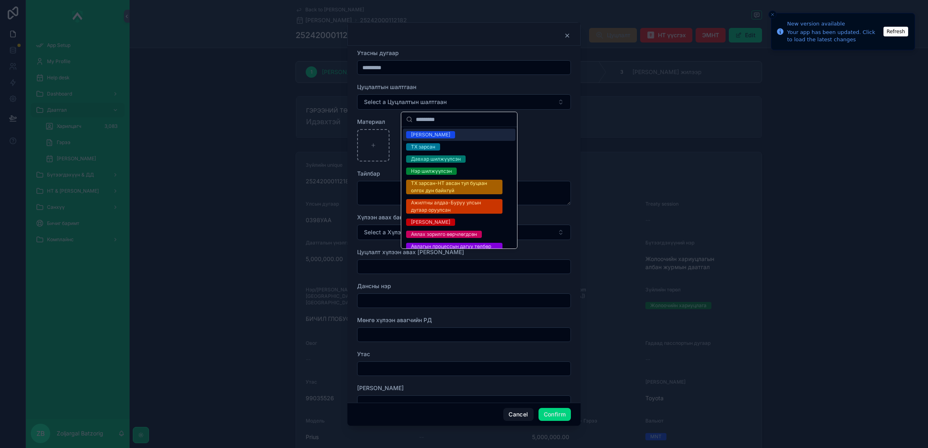 The width and height of the screenshot is (928, 448). I want to click on button: Refresh, so click(895, 32).